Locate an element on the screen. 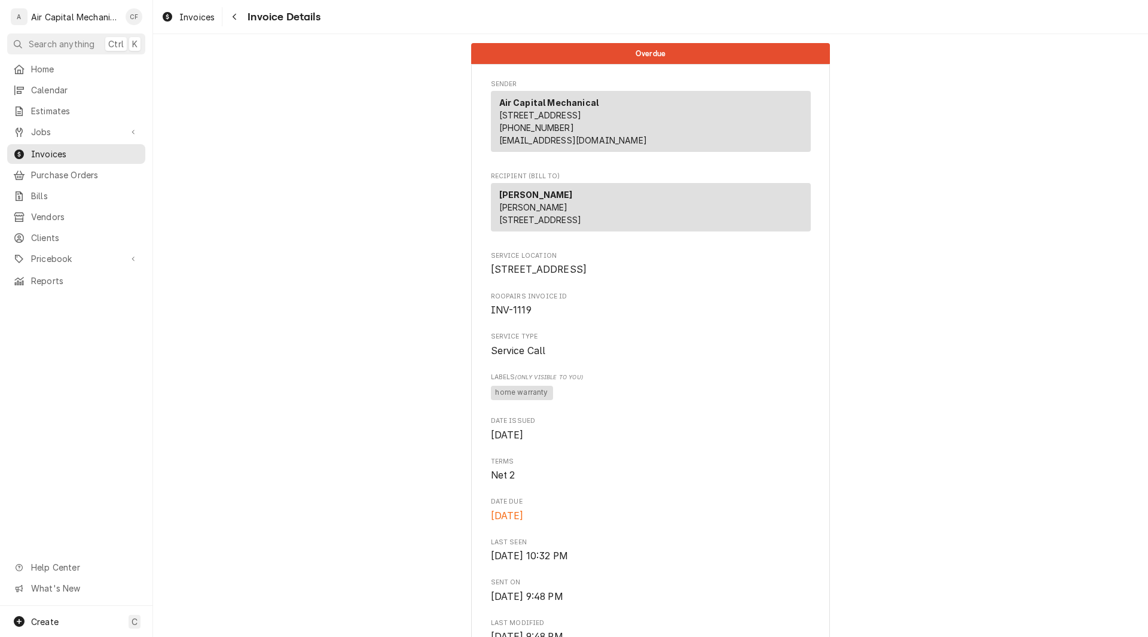 The height and width of the screenshot is (637, 1148). a: Go to Jobs is located at coordinates (76, 132).